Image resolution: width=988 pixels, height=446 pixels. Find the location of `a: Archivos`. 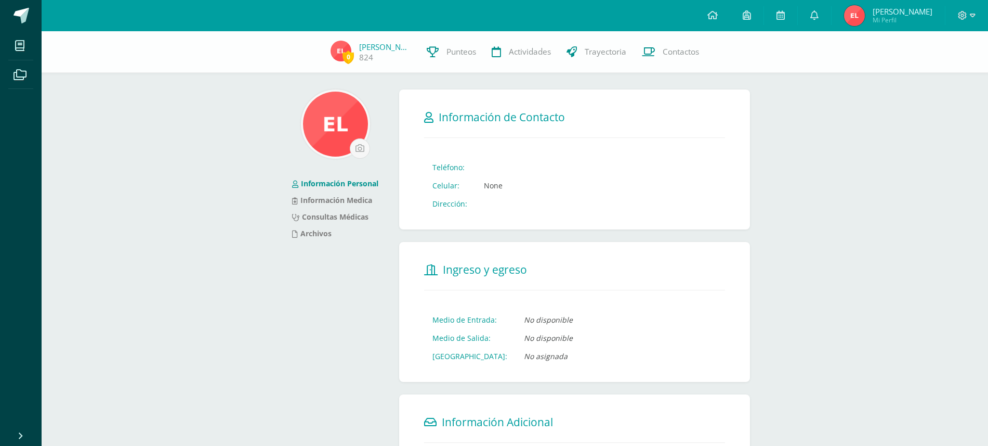

a: Archivos is located at coordinates (312, 233).